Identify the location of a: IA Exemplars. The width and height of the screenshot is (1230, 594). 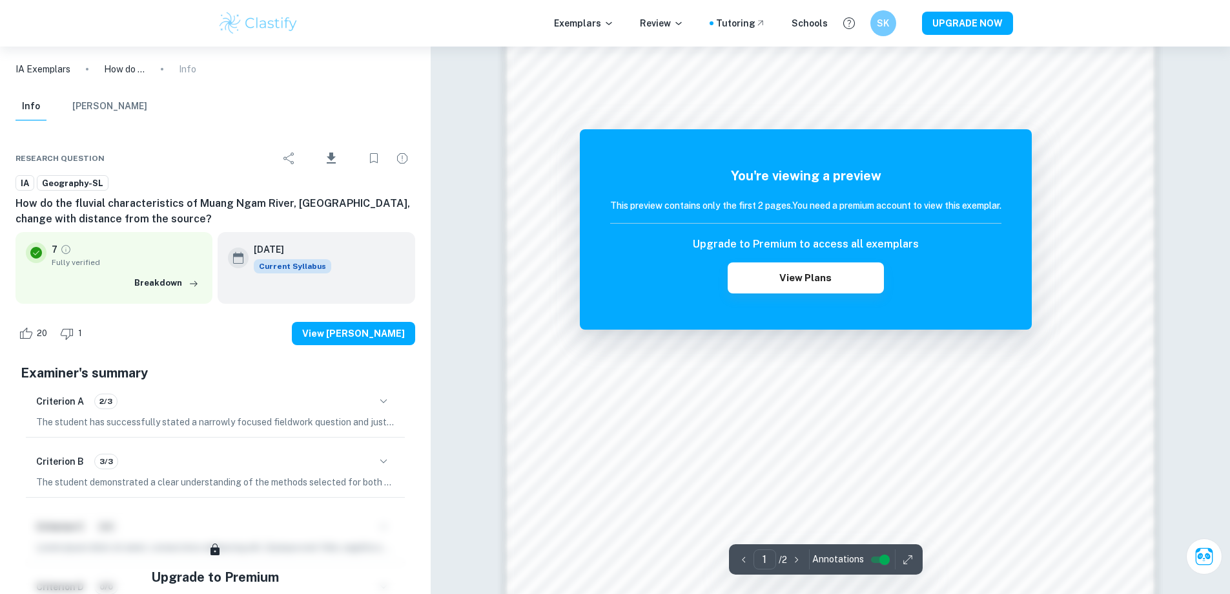
(43, 69).